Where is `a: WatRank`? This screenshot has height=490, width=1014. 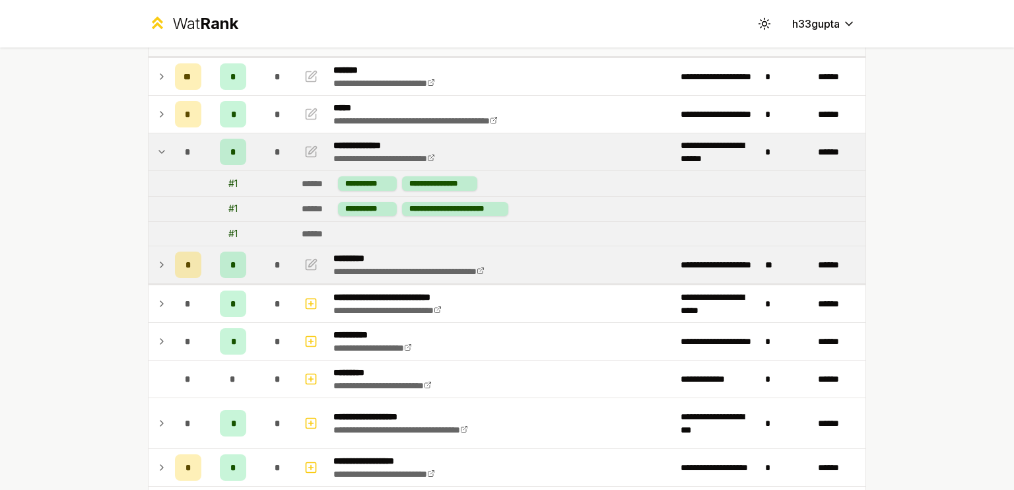 a: WatRank is located at coordinates (193, 24).